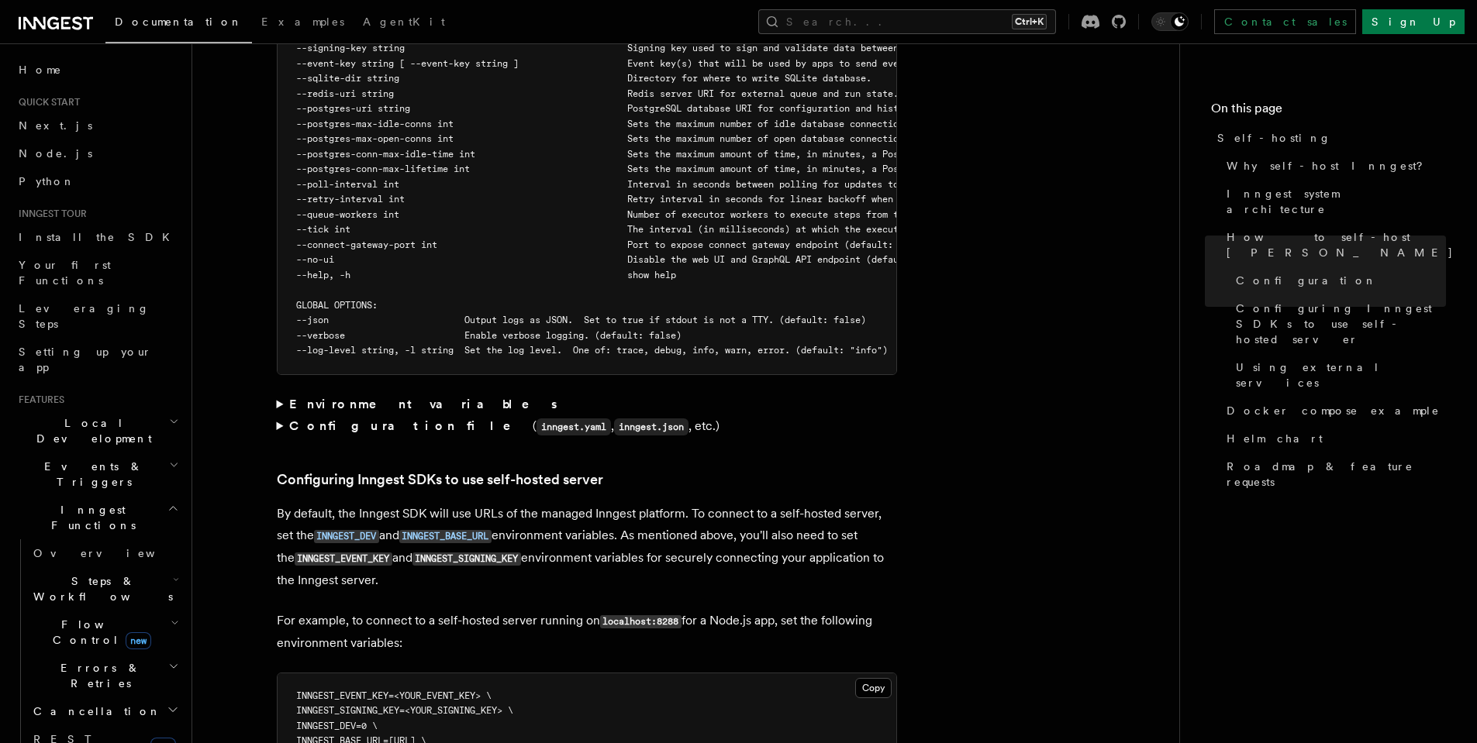 Image resolution: width=1477 pixels, height=743 pixels. What do you see at coordinates (178, 22) in the screenshot?
I see `span: Documentation` at bounding box center [178, 22].